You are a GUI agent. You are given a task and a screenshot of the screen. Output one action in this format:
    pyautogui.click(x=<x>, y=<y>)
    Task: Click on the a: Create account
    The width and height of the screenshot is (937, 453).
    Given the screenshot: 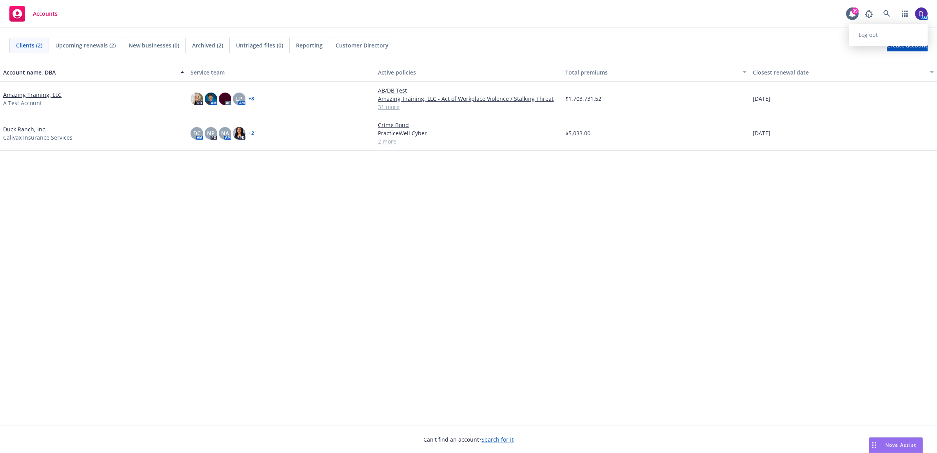 What is the action you would take?
    pyautogui.click(x=907, y=45)
    